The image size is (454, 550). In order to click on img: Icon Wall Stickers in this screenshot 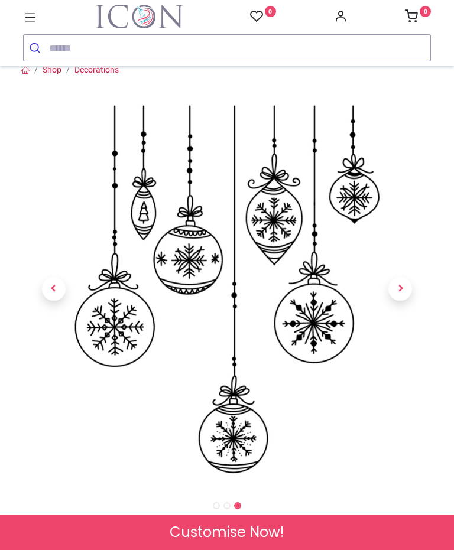, I will do `click(139, 17)`.